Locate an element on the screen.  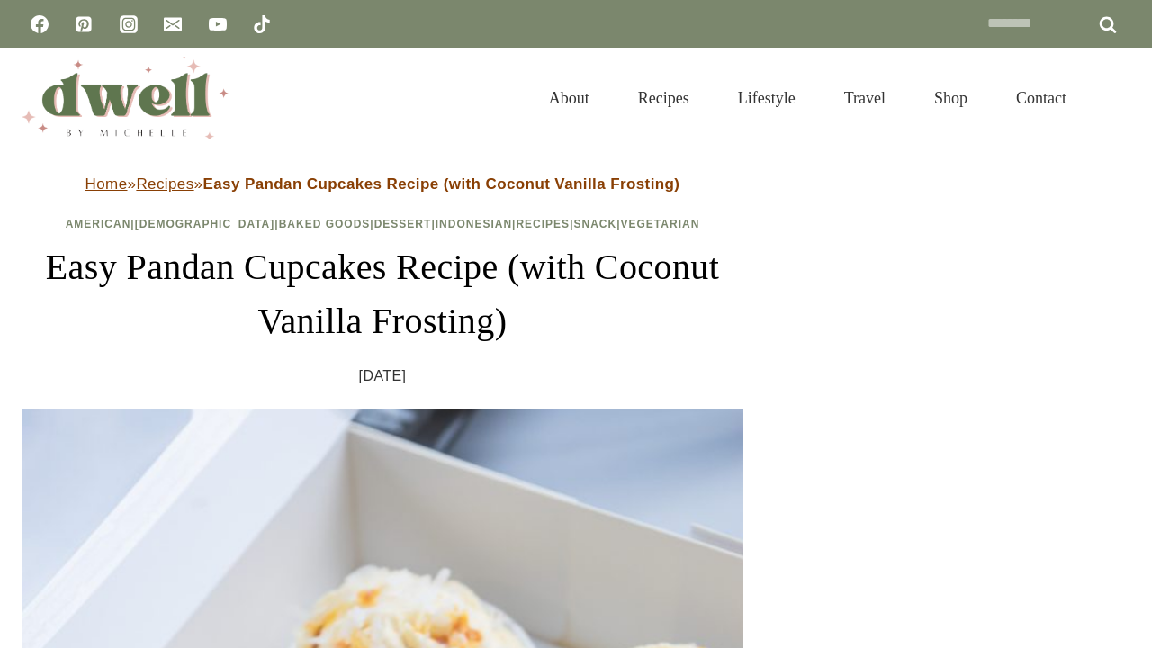
a: Pinterest is located at coordinates (84, 24).